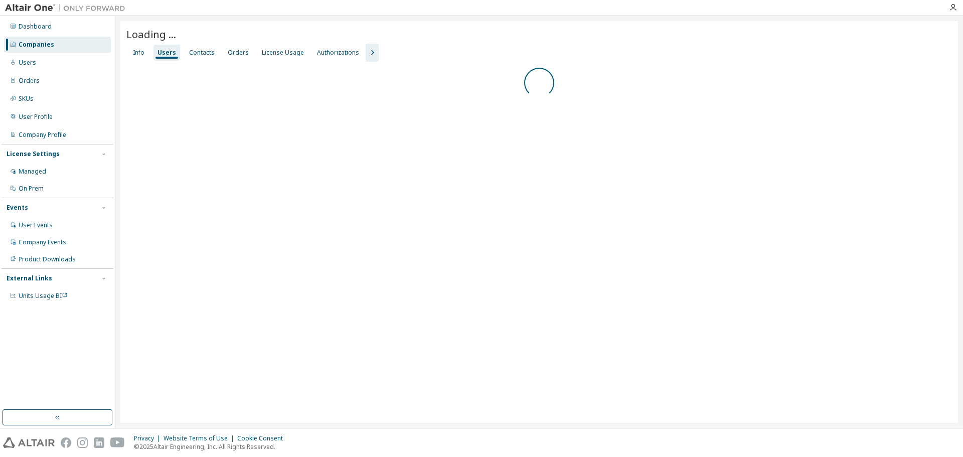 The image size is (963, 457). What do you see at coordinates (36, 225) in the screenshot?
I see `div: User Events` at bounding box center [36, 225].